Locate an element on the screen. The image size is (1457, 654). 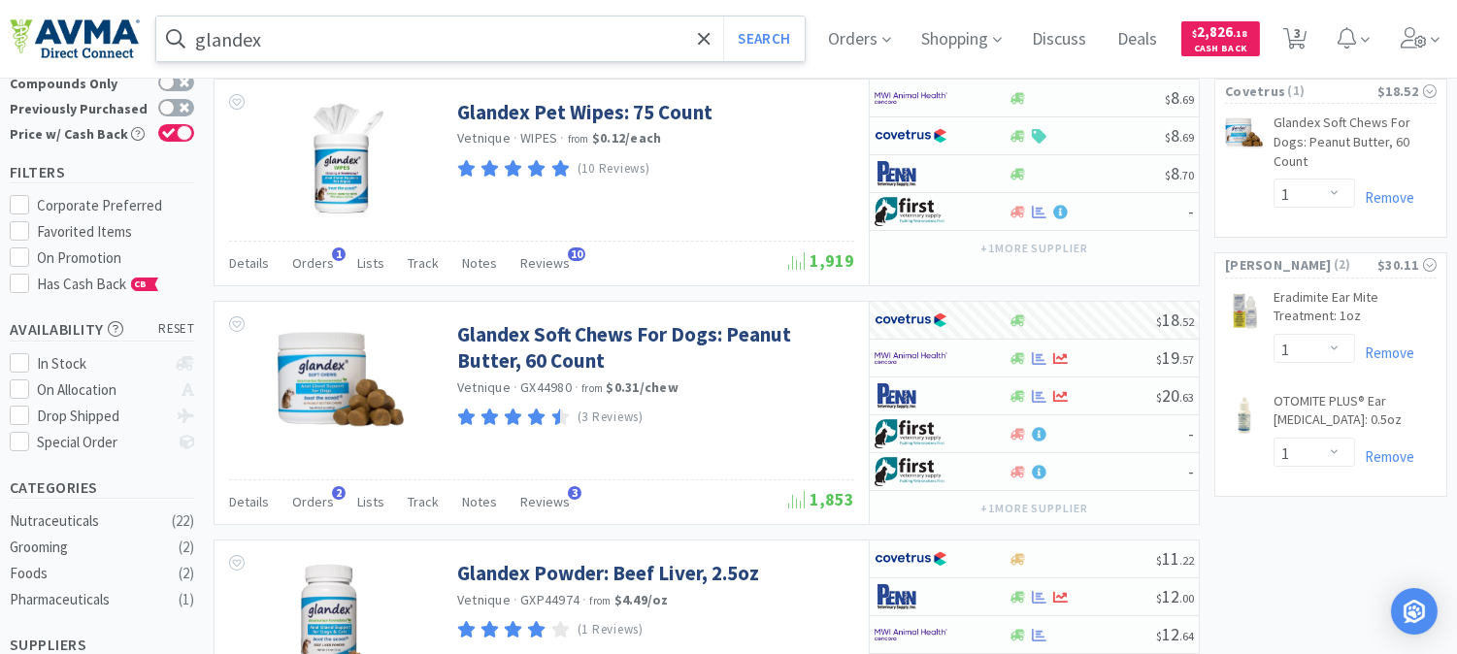
h5: Filters is located at coordinates (102, 172).